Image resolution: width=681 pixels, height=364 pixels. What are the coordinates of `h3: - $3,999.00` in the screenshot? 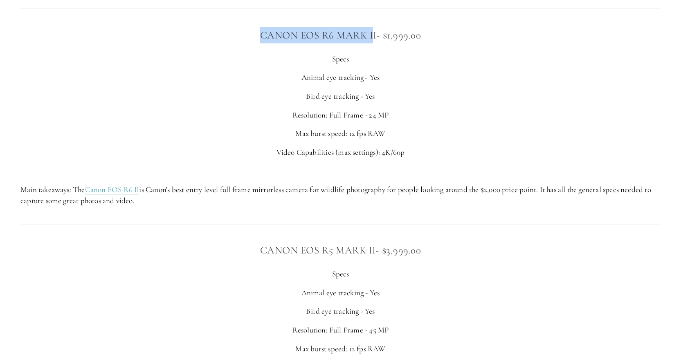 It's located at (340, 250).